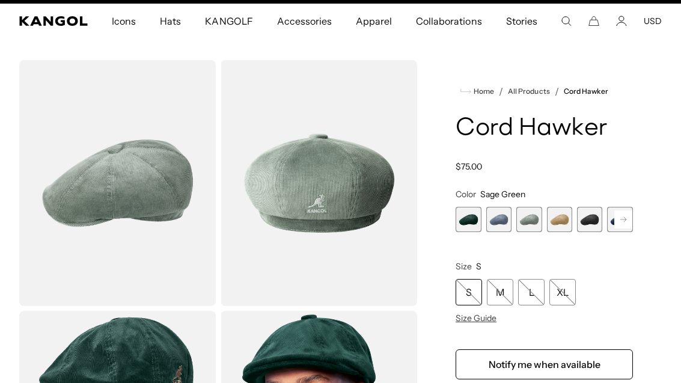 This screenshot has width=681, height=383. I want to click on button: Cart, so click(594, 21).